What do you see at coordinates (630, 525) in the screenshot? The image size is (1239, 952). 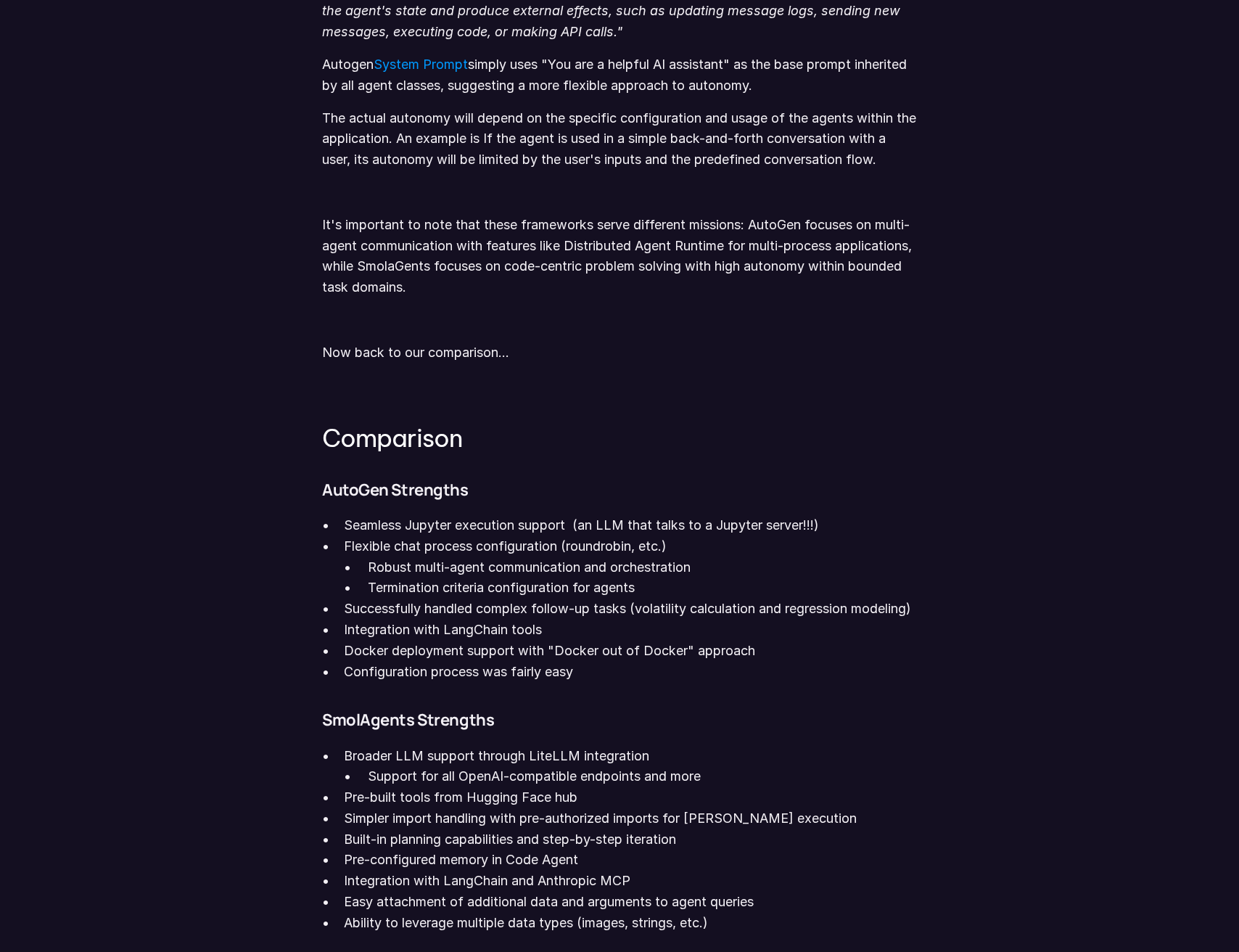 I see `p: Seamless Jupyter execution support (an LLM that talks to a Jupyter server!!!)` at bounding box center [630, 525].